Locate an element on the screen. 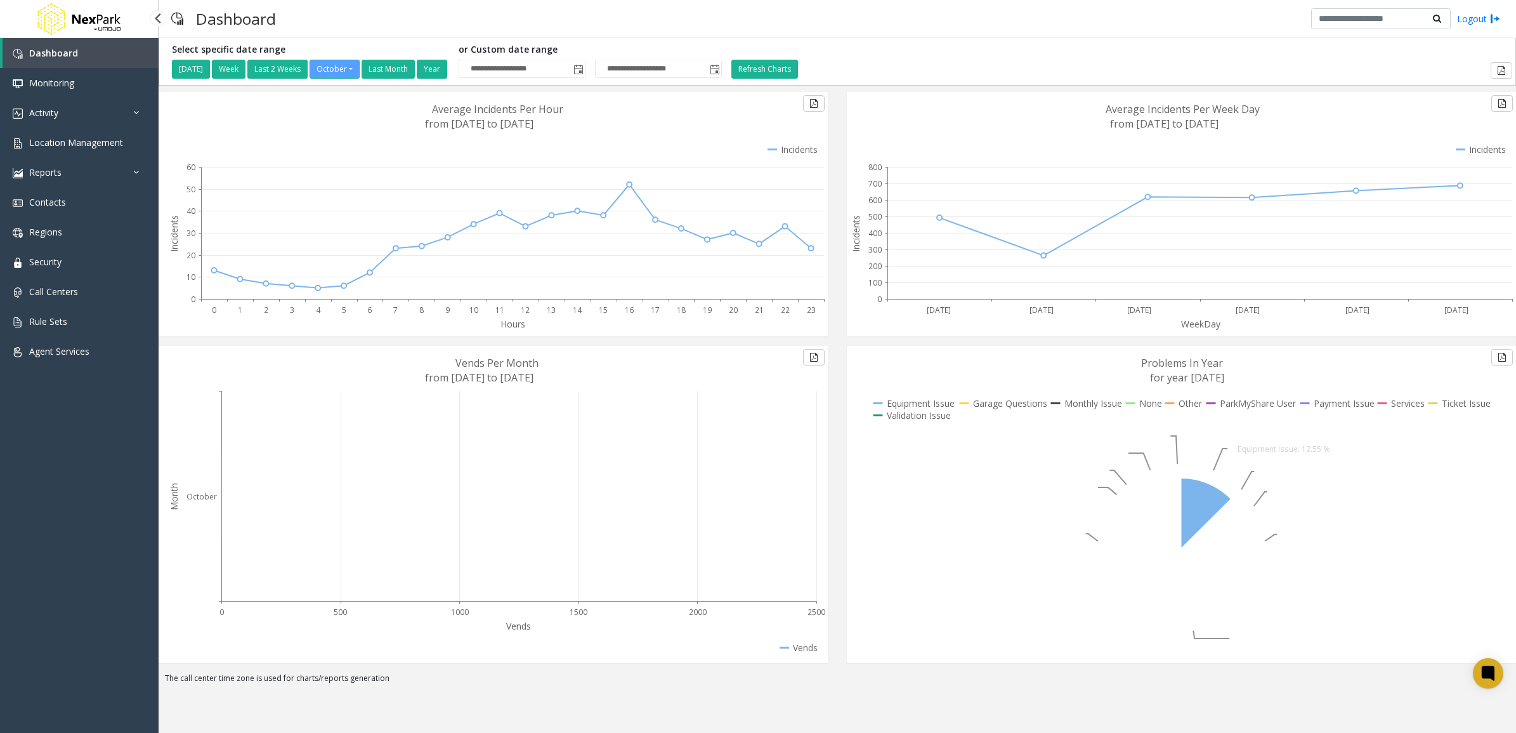 This screenshot has height=733, width=1516. text: 21 is located at coordinates (759, 310).